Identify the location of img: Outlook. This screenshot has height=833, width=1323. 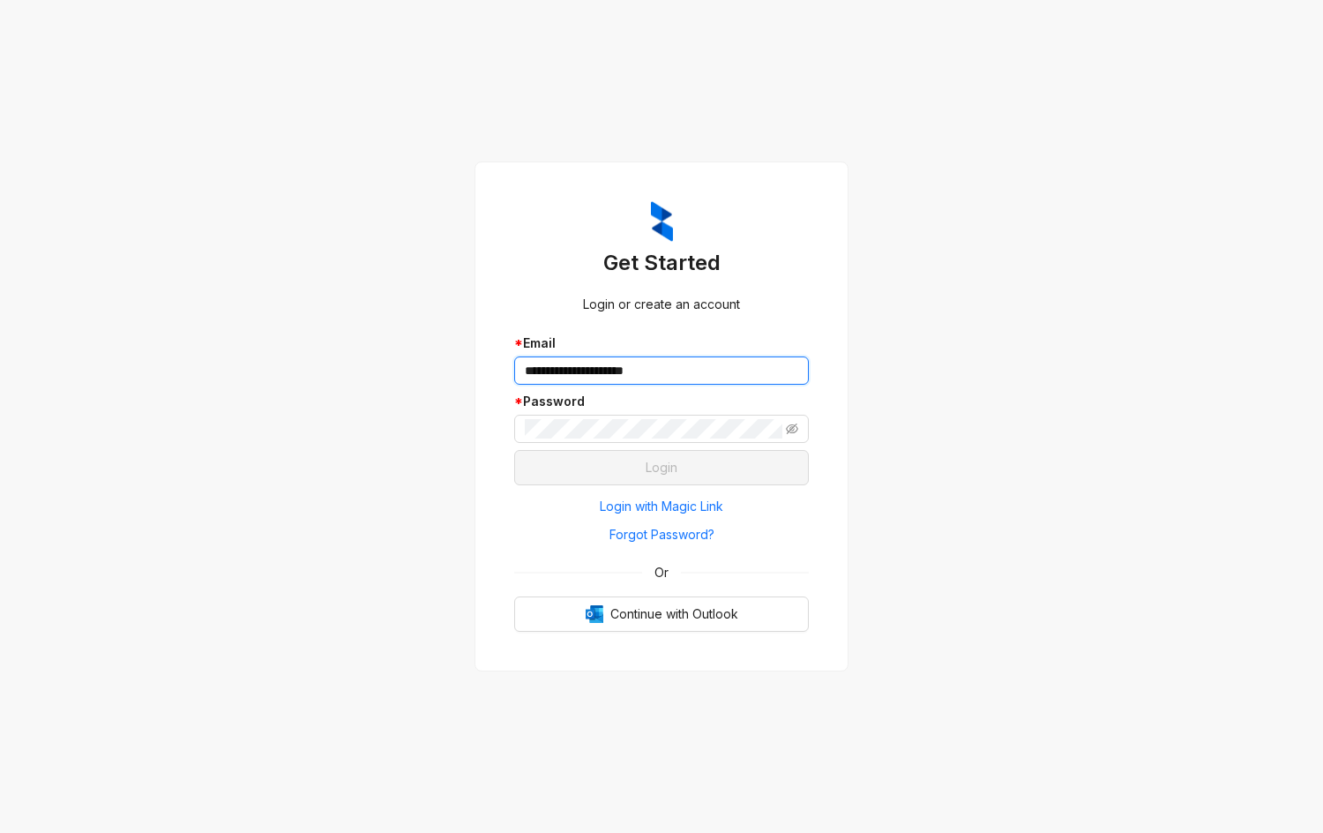
(595, 614).